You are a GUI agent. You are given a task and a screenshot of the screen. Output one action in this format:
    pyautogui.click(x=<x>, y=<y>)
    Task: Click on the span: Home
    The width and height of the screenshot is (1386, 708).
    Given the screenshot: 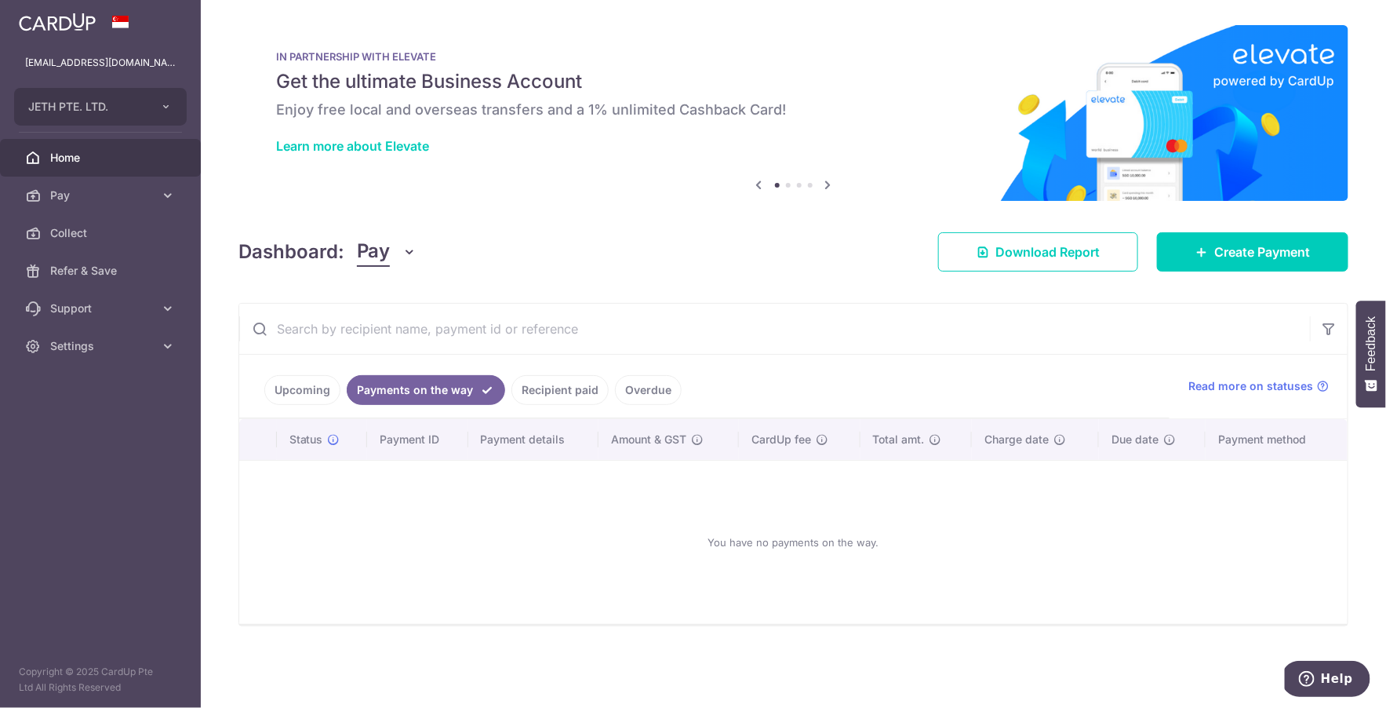 What is the action you would take?
    pyautogui.click(x=102, y=158)
    